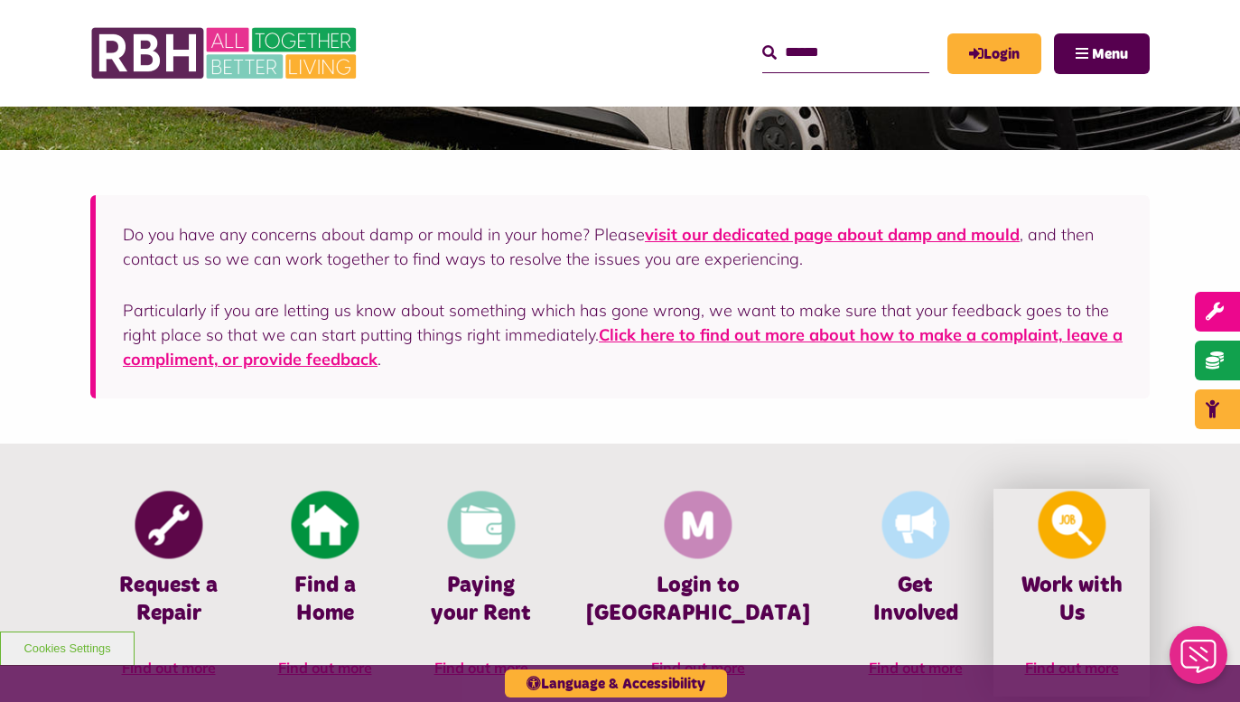  What do you see at coordinates (324, 525) in the screenshot?
I see `img: Find A Home` at bounding box center [324, 525].